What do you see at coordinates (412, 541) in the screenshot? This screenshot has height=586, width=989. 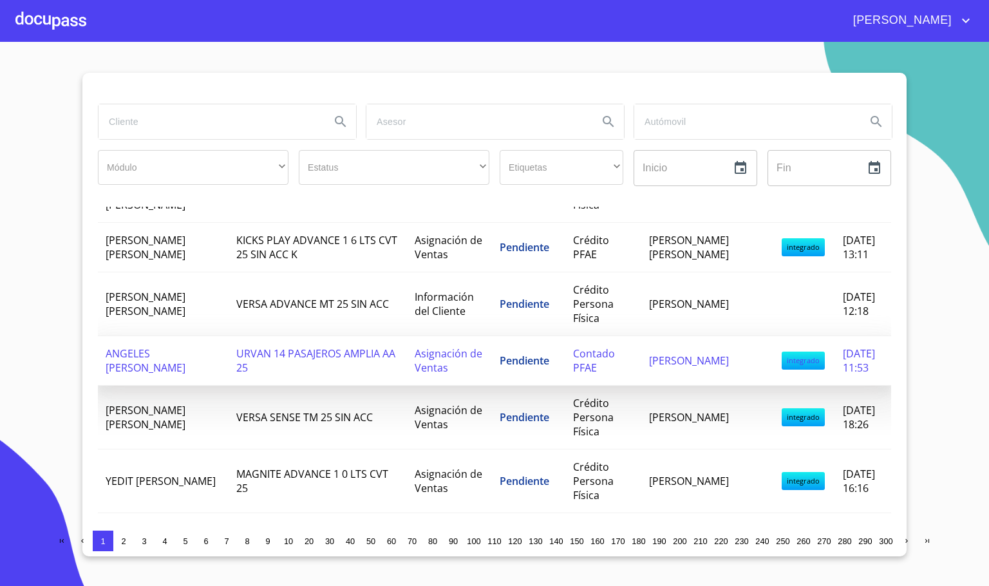 I see `button: 70` at bounding box center [412, 541].